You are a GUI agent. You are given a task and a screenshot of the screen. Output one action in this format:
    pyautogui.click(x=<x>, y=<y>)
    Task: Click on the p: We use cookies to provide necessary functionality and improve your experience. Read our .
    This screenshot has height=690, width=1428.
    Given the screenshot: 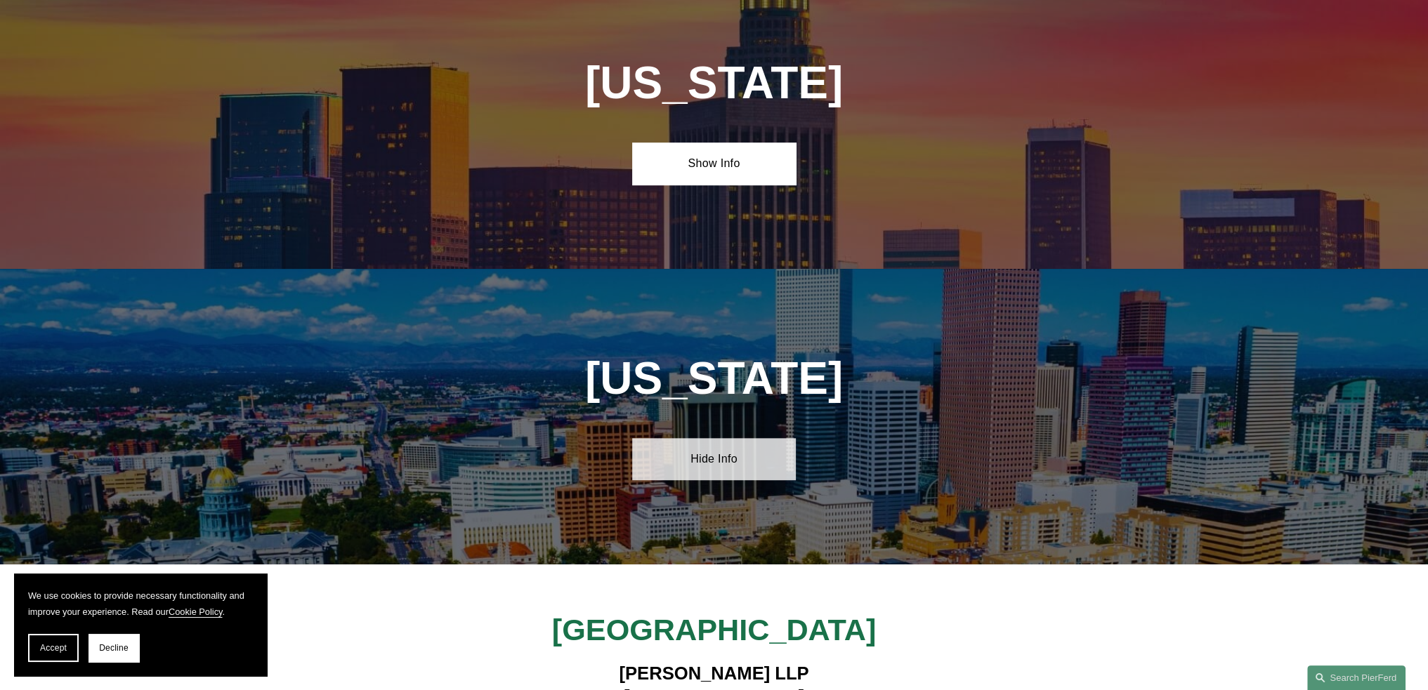 What is the action you would take?
    pyautogui.click(x=140, y=604)
    